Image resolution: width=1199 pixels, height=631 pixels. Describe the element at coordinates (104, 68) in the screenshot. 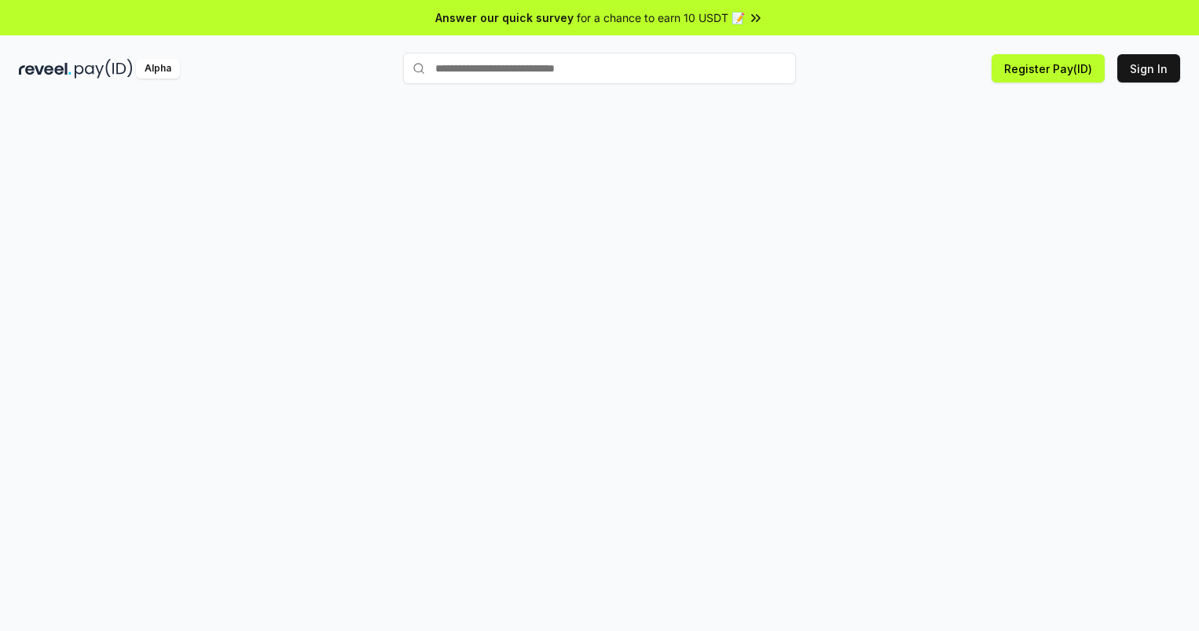

I see `img: pay_id` at that location.